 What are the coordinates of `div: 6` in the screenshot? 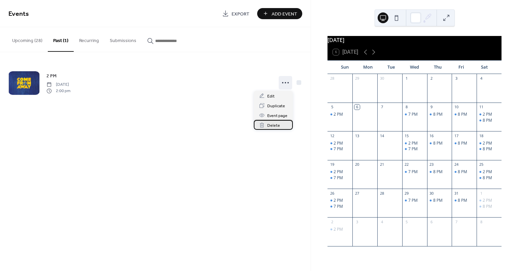 It's located at (357, 107).